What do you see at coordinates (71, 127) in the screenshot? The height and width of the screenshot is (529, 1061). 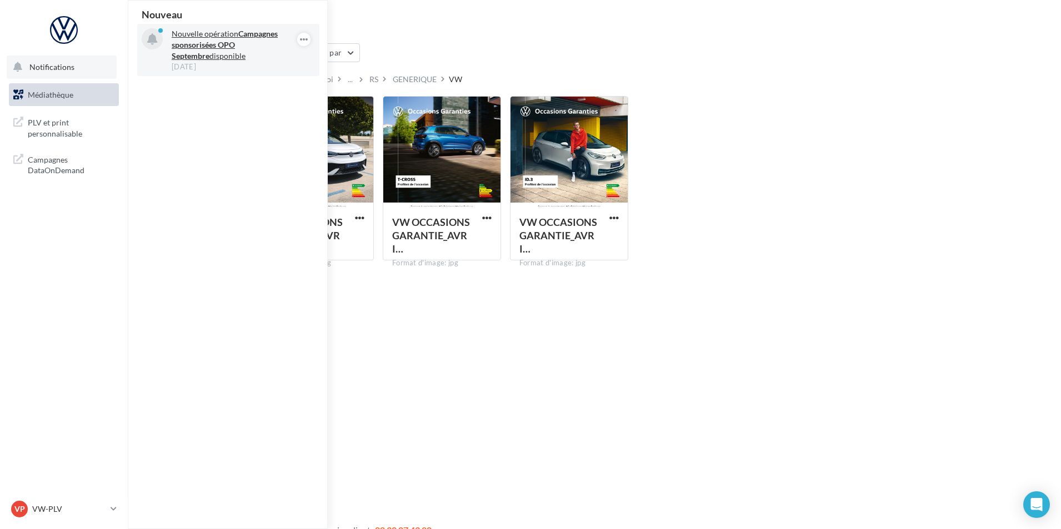 I see `span: PLV et print personnalisable` at bounding box center [71, 127].